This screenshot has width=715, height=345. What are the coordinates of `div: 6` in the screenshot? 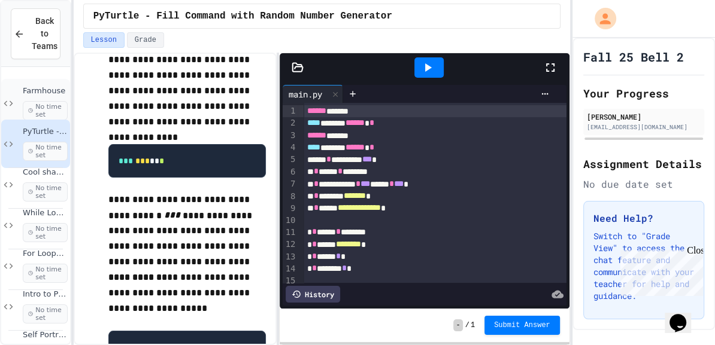 It's located at (290, 172).